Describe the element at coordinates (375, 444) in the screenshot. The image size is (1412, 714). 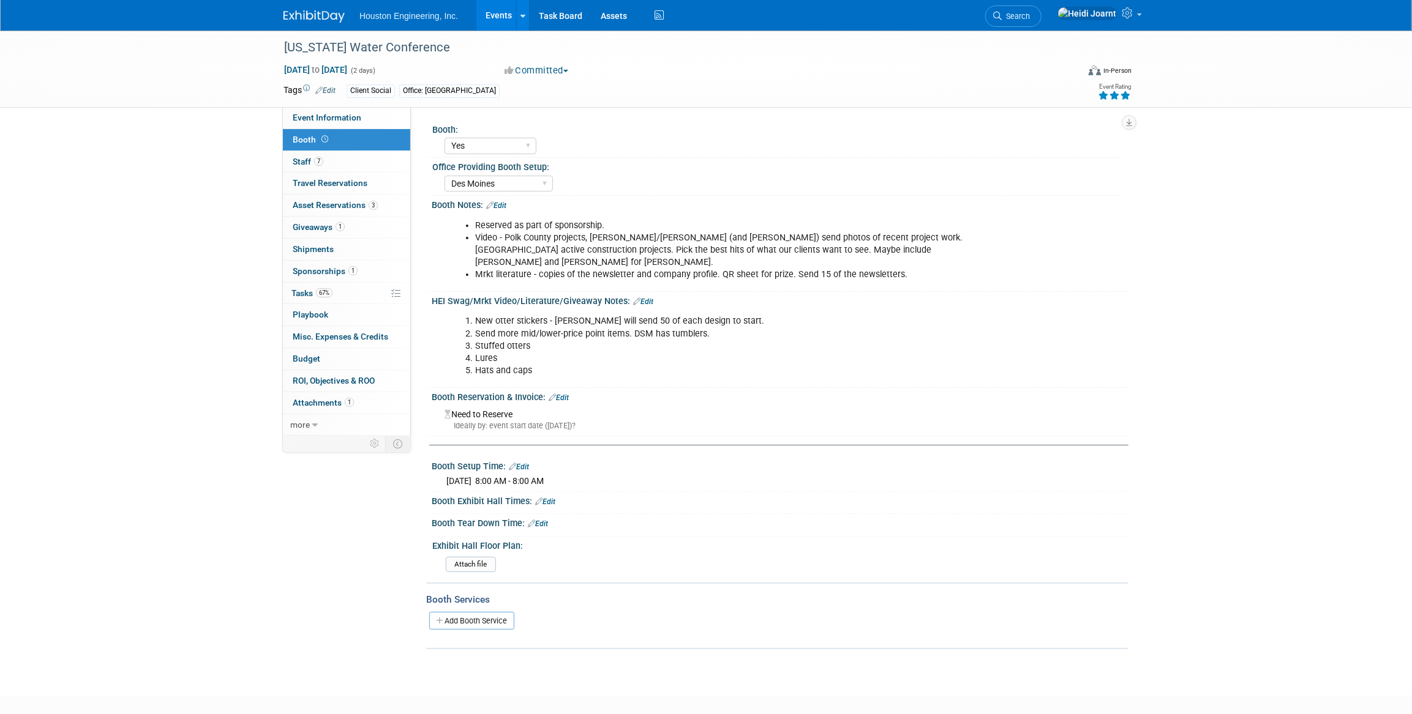
I see `td: Personalize Event Tab Strip` at that location.